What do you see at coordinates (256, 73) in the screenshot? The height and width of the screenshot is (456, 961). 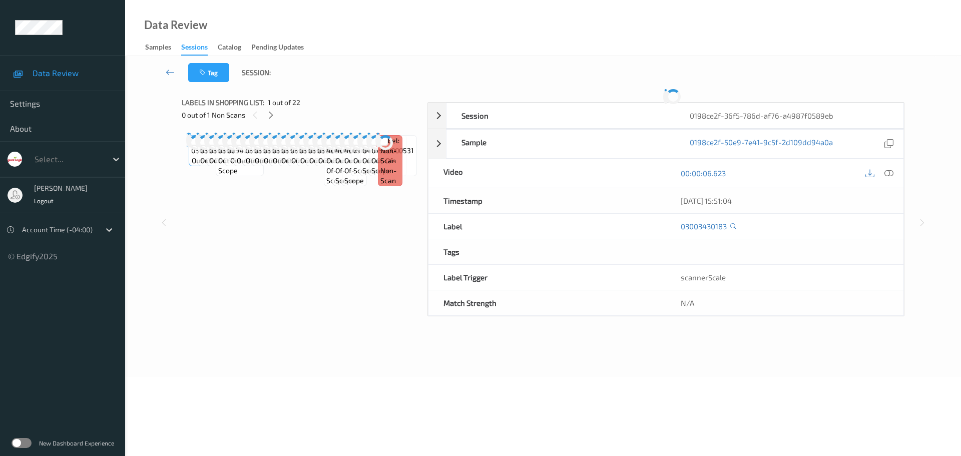 I see `span: Session:` at bounding box center [256, 73].